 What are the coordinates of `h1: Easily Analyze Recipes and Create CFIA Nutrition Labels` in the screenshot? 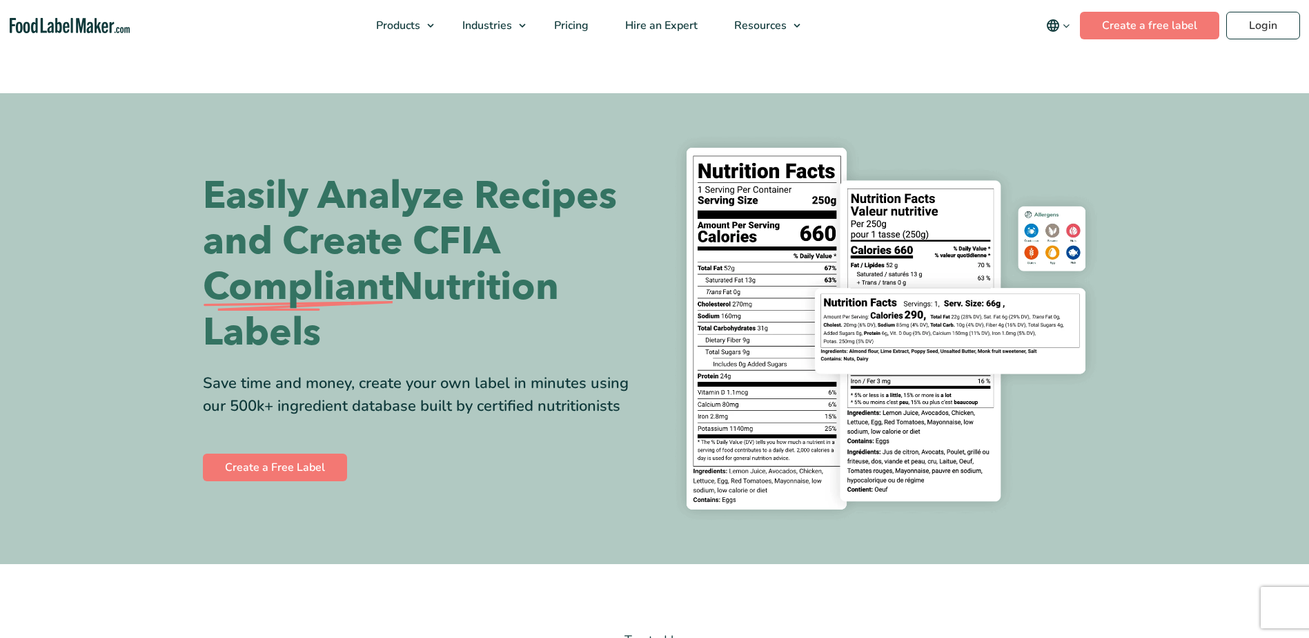 It's located at (424, 264).